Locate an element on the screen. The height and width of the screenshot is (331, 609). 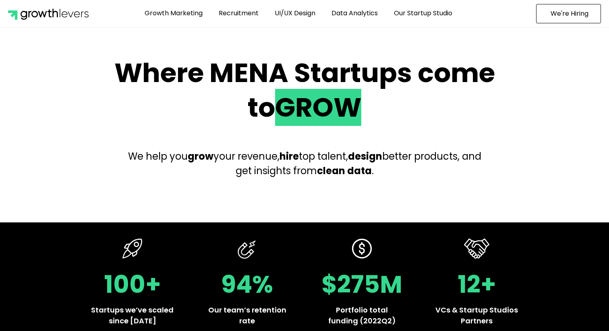
a: Data Analytics is located at coordinates (354, 13).